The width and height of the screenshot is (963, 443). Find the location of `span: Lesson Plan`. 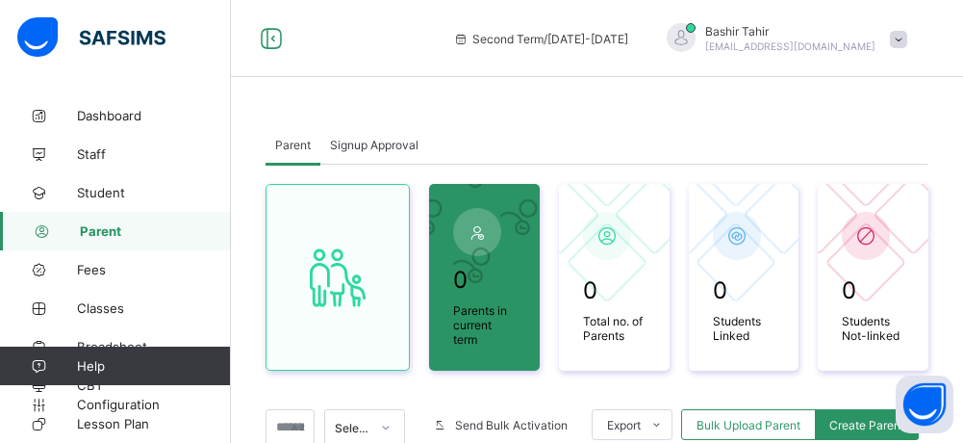

span: Lesson Plan is located at coordinates (154, 423).